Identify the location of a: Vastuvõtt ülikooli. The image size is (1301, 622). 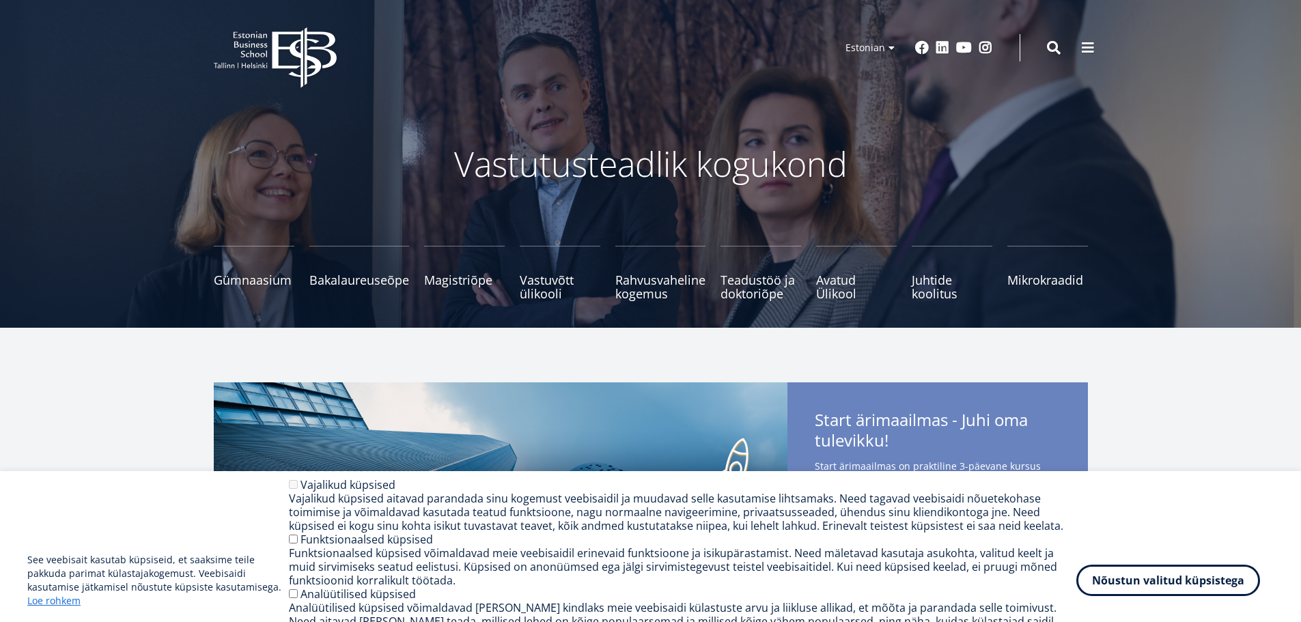
(560, 273).